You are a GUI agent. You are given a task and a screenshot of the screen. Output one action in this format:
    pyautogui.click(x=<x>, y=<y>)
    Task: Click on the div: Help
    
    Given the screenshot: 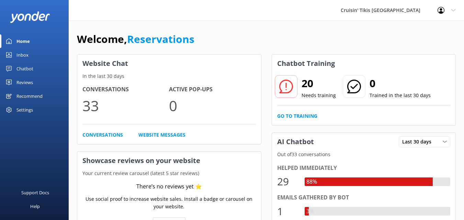 What is the action you would take?
    pyautogui.click(x=35, y=207)
    